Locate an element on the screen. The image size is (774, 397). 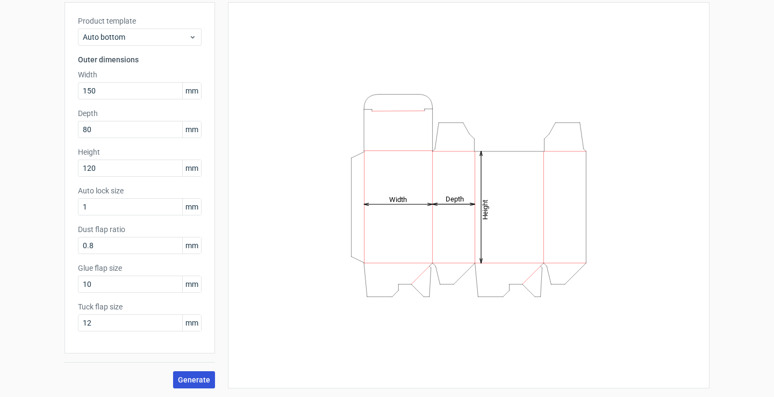
button: Generate is located at coordinates (194, 380).